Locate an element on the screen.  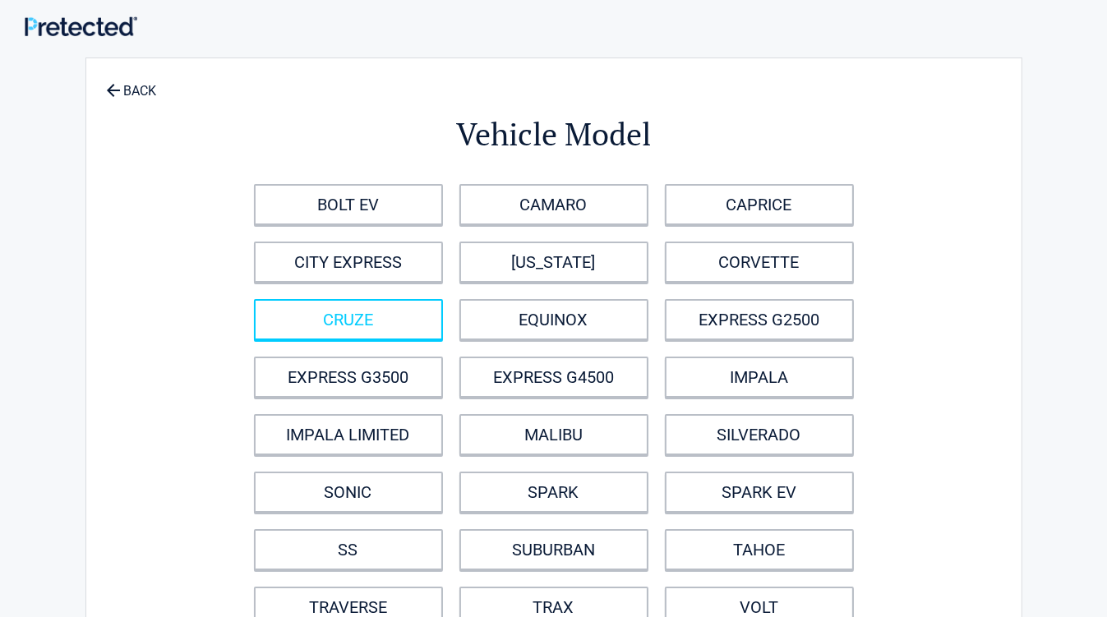
a: CORVETTE is located at coordinates (759, 262).